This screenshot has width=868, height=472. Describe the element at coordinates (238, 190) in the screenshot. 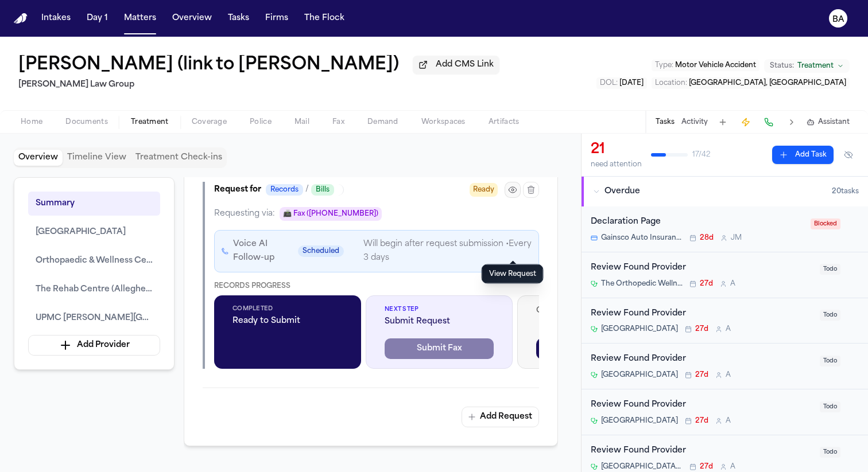

I see `span: Request for` at that location.